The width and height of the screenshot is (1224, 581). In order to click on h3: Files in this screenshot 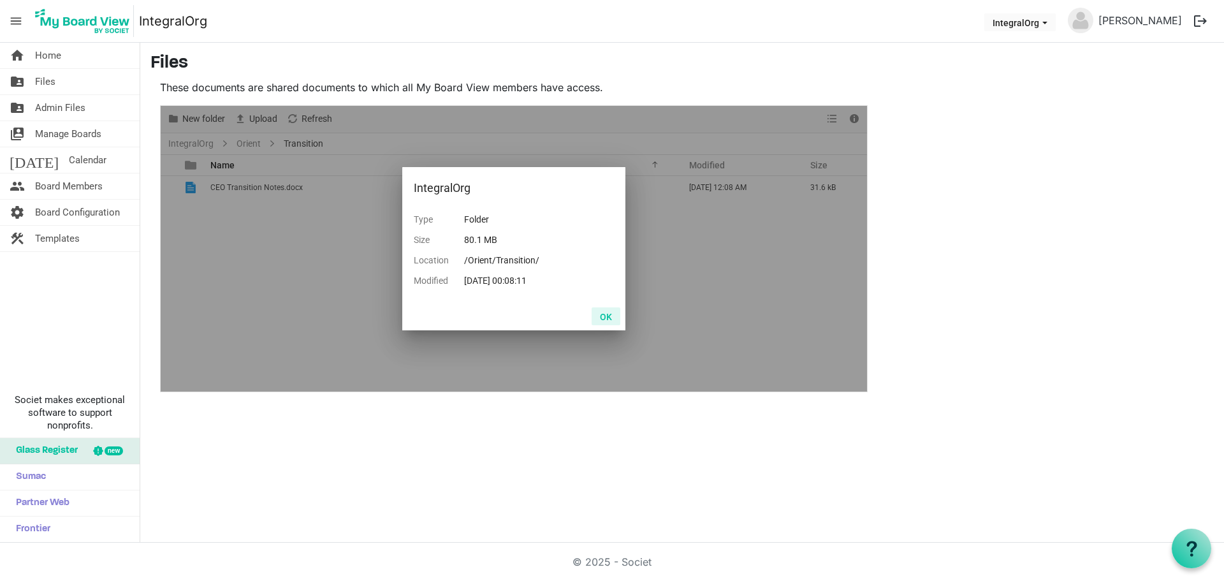, I will do `click(682, 64)`.